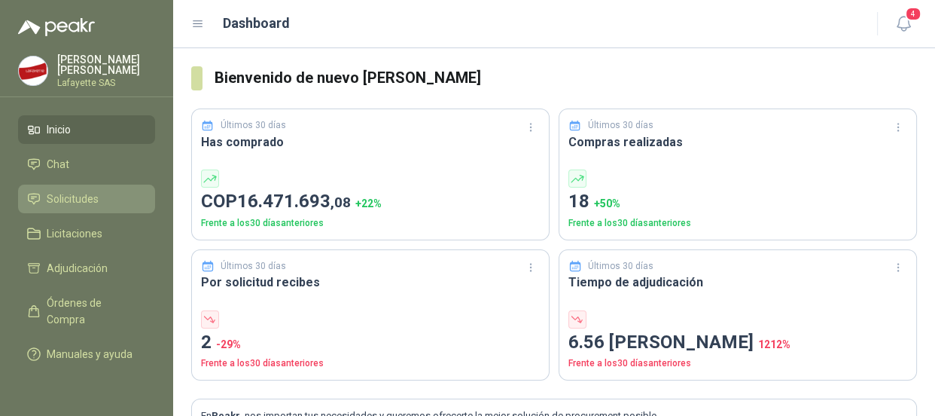 This screenshot has width=935, height=416. I want to click on span: 16.471.693, so click(294, 201).